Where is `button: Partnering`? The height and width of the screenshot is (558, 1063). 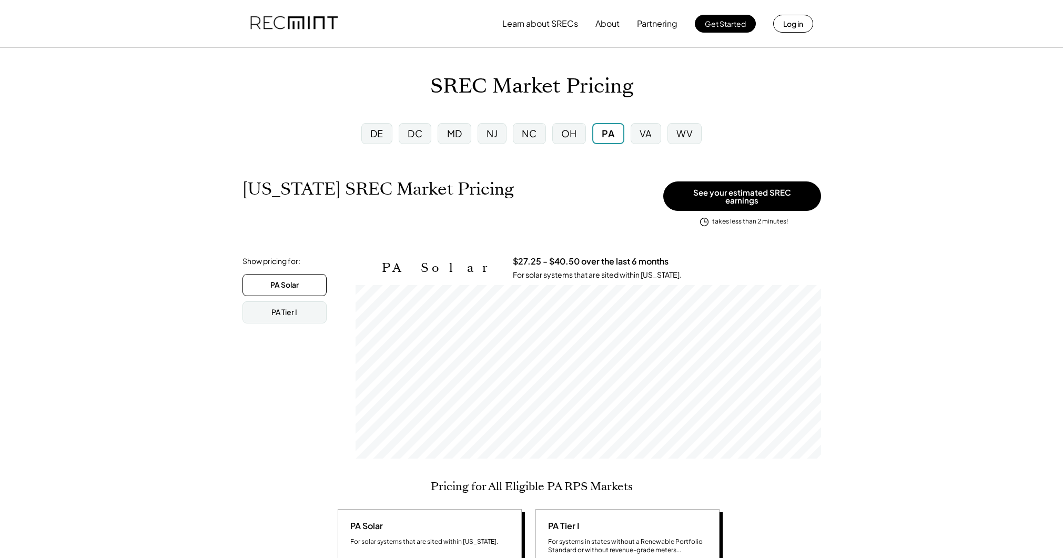 button: Partnering is located at coordinates (657, 24).